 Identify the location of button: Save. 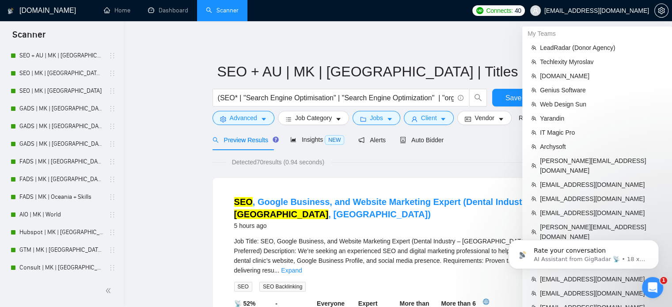
(513, 98).